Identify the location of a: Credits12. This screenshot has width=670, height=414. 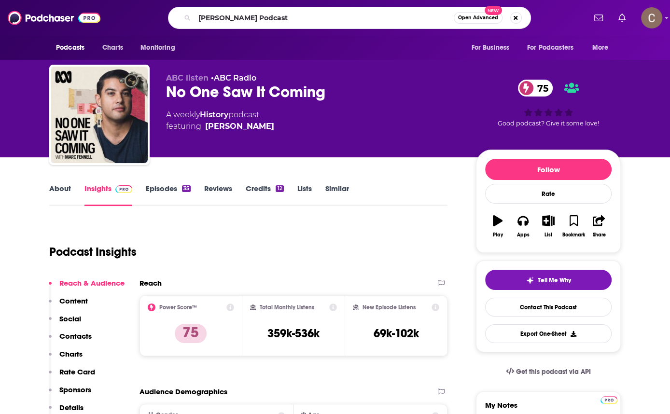
(264, 195).